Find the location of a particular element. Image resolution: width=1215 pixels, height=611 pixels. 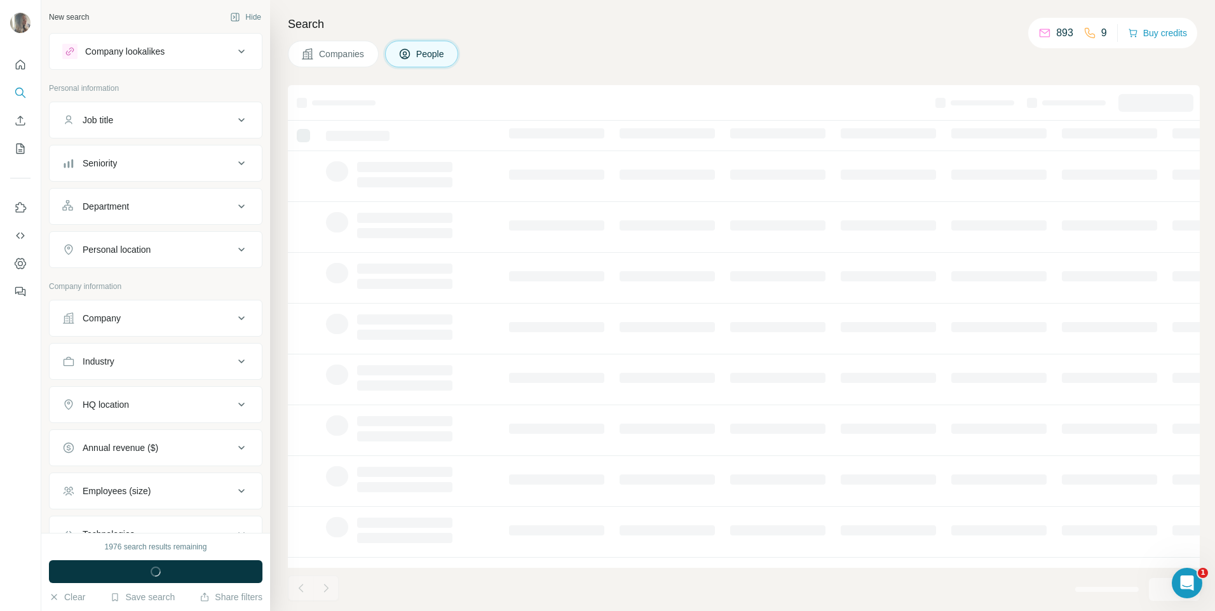

p: Personal information is located at coordinates (156, 88).